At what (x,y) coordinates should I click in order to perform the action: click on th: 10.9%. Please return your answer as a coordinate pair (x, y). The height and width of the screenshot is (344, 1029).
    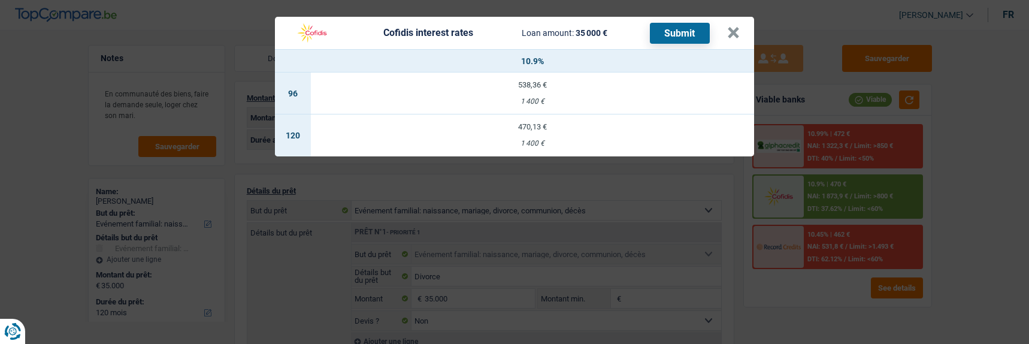
    Looking at the image, I should click on (533, 61).